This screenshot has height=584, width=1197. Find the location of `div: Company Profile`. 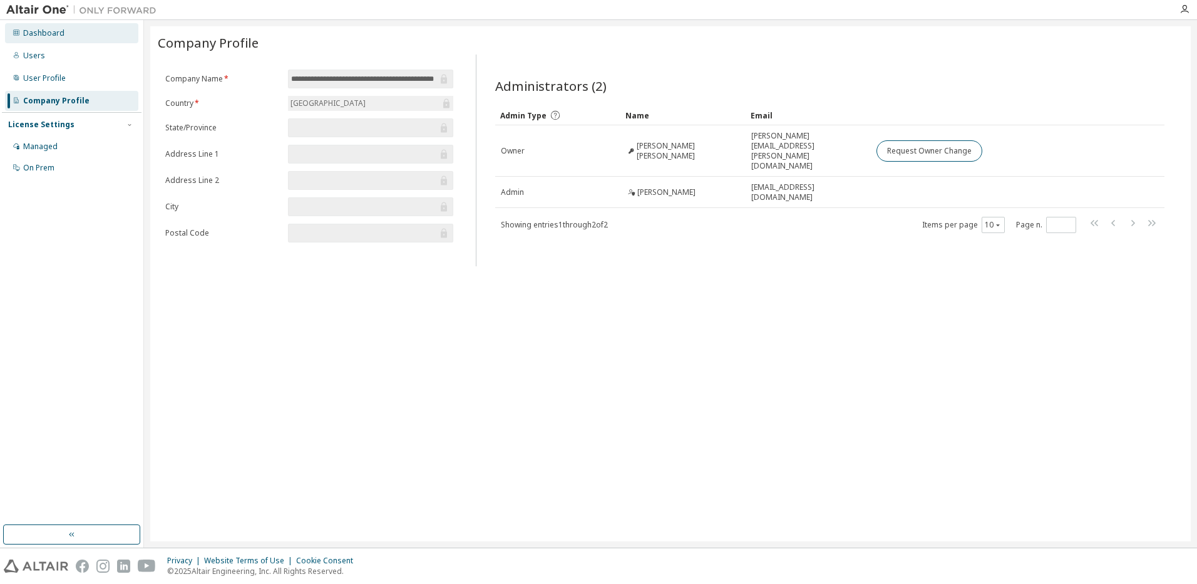

div: Company Profile is located at coordinates (56, 101).